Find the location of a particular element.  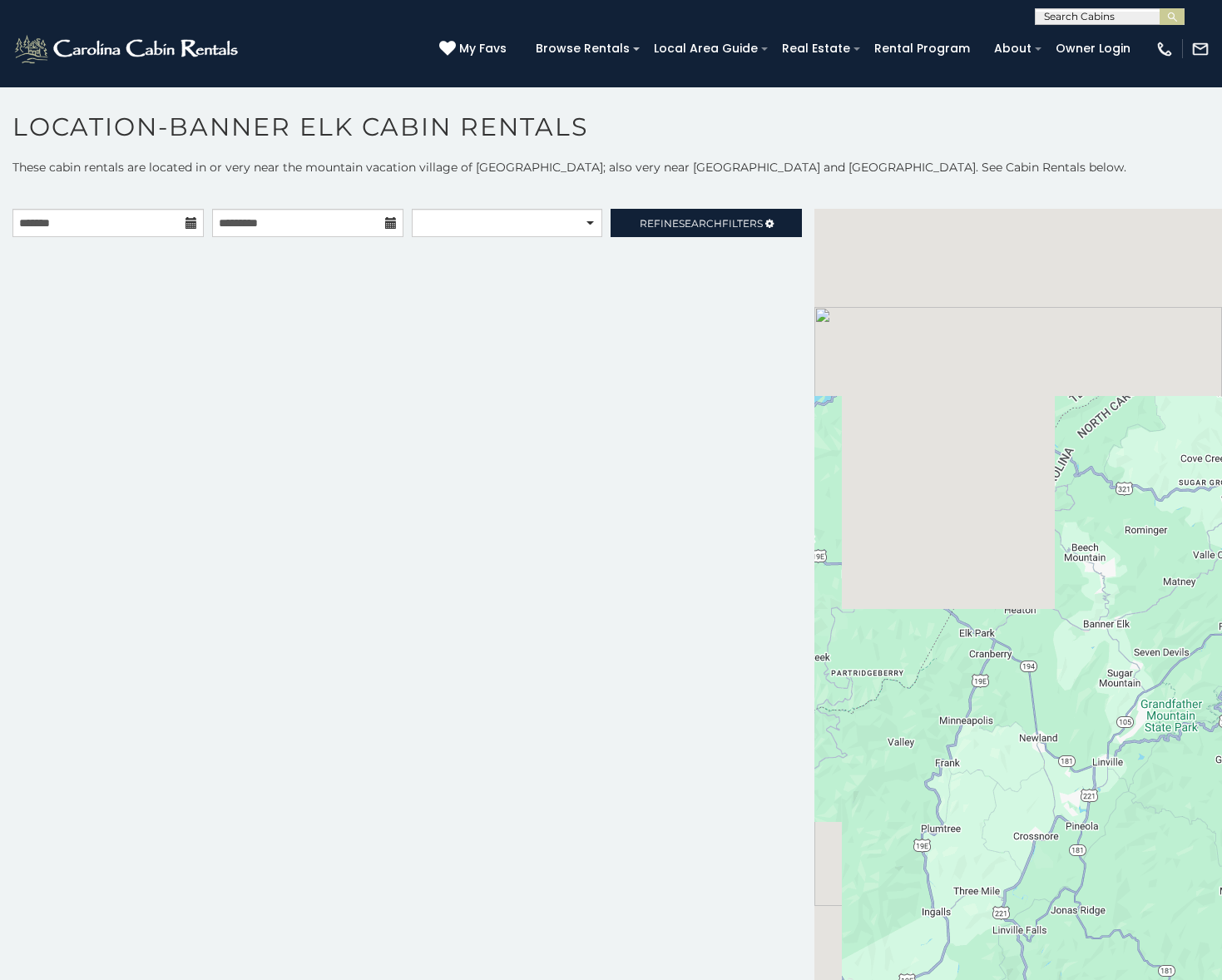

a: Rental Program is located at coordinates (922, 48).